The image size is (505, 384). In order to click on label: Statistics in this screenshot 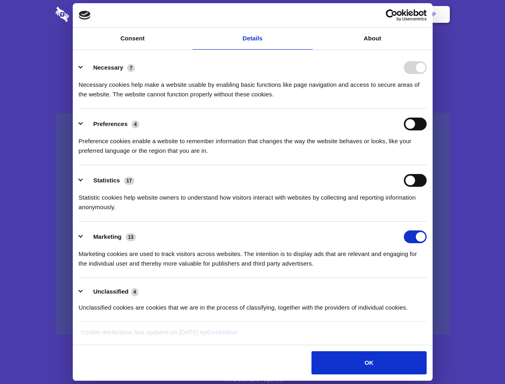, I will do `click(106, 180)`.